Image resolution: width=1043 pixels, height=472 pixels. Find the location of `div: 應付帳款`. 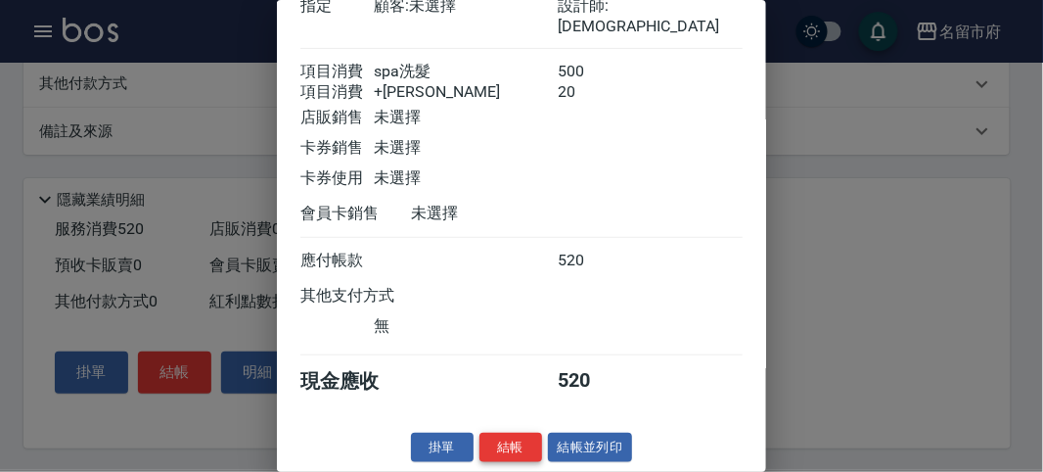

div: 應付帳款 is located at coordinates (337, 260).